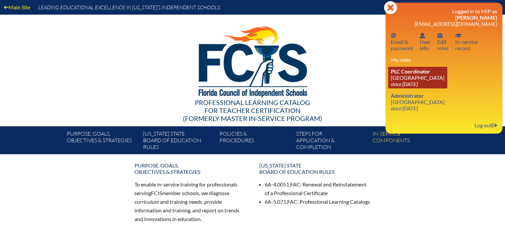 The image size is (505, 231). Describe the element at coordinates (466, 42) in the screenshot. I see `a: In-service recordIn-servicerecord` at that location.